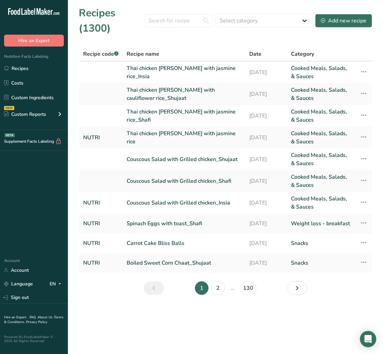 The image size is (383, 354). I want to click on a: Next page, so click(297, 288).